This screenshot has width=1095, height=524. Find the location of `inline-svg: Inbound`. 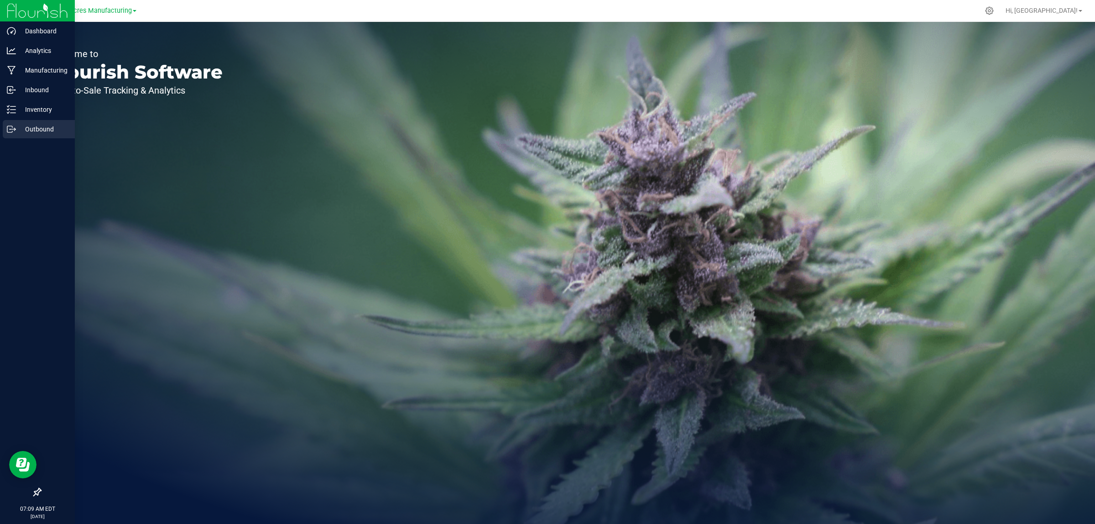

inline-svg: Inbound is located at coordinates (11, 90).